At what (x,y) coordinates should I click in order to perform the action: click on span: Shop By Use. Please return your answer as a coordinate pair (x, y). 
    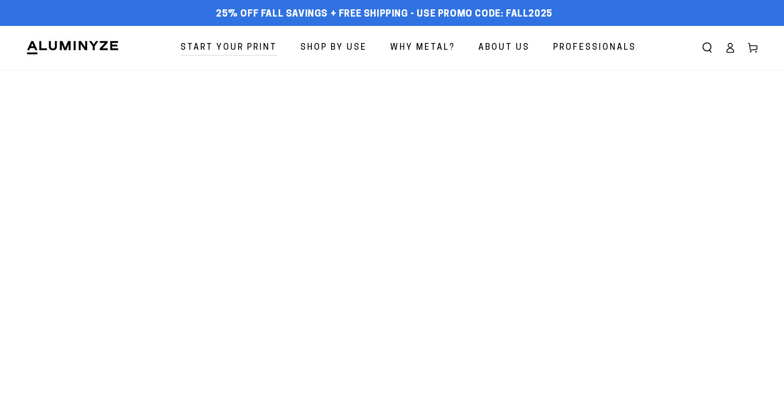
    Looking at the image, I should click on (334, 48).